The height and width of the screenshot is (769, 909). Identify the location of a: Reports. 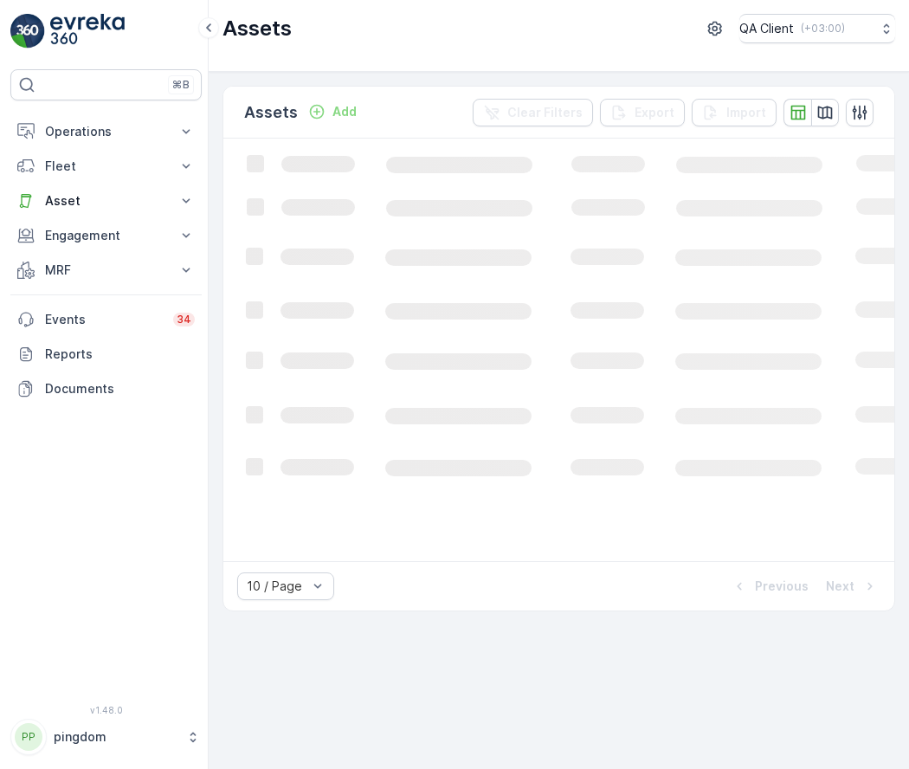
(106, 354).